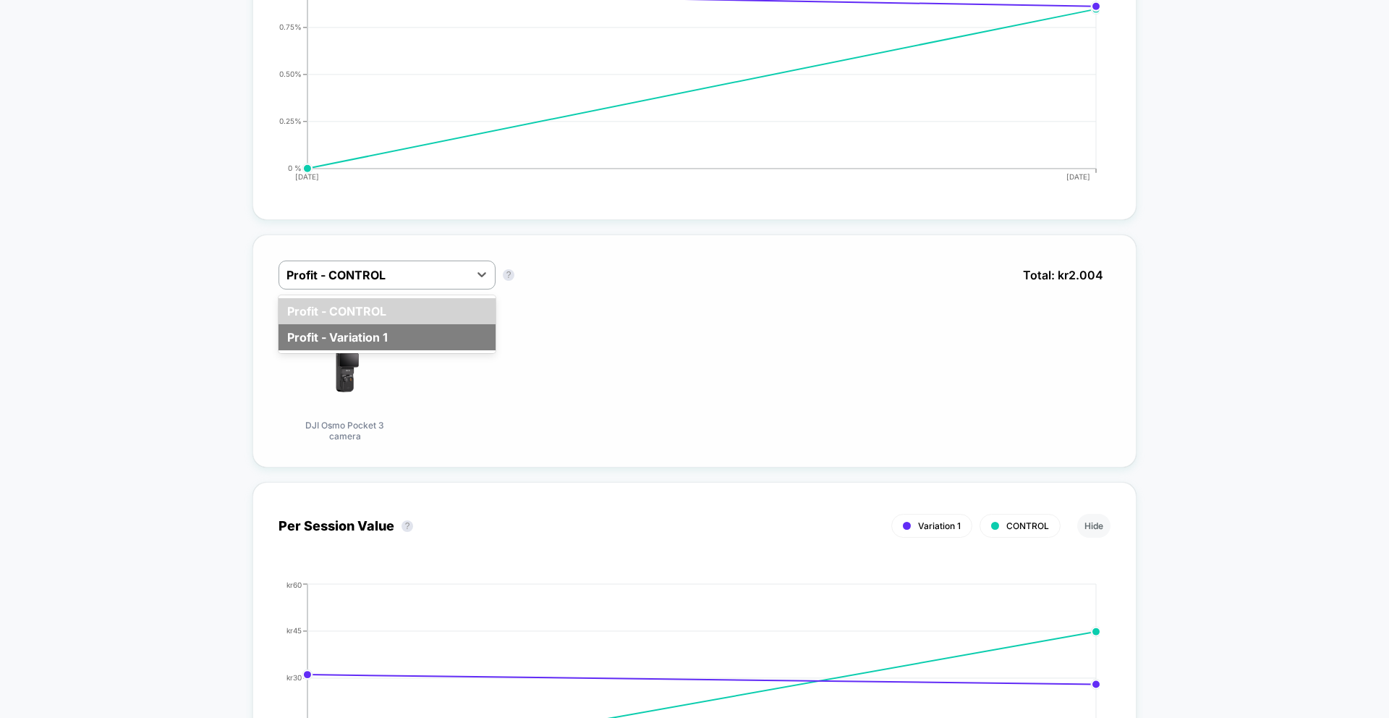 This screenshot has height=718, width=1389. What do you see at coordinates (1028, 525) in the screenshot?
I see `span: CONTROL` at bounding box center [1028, 525].